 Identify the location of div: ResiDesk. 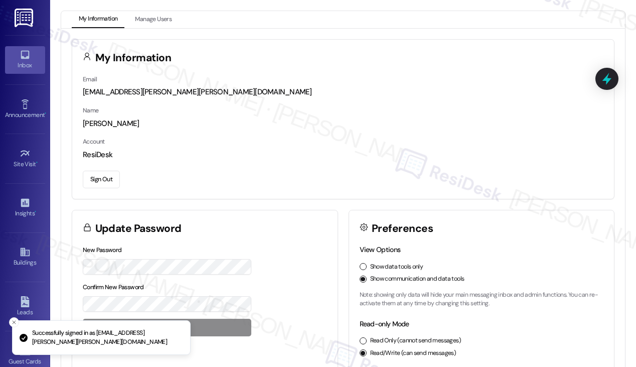
(343, 155).